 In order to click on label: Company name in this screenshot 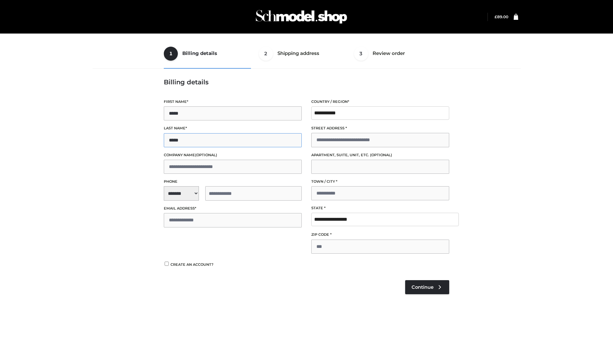, I will do `click(233, 155)`.